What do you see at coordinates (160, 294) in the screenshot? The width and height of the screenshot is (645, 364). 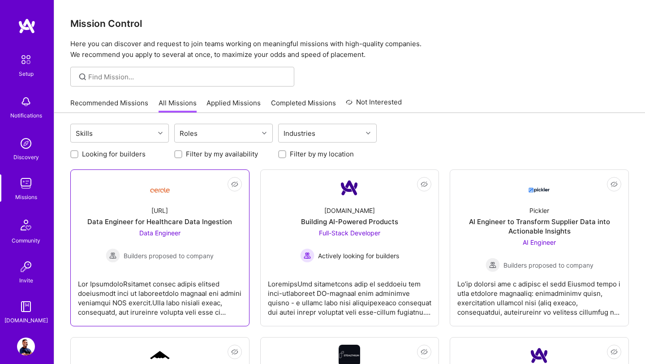 I see `div: Lor IpsumdoloRsitamet consec adipis elitsed doeiusmodt inci ut laboreetdolo magnaal eni admini ve...` at bounding box center [160, 294].